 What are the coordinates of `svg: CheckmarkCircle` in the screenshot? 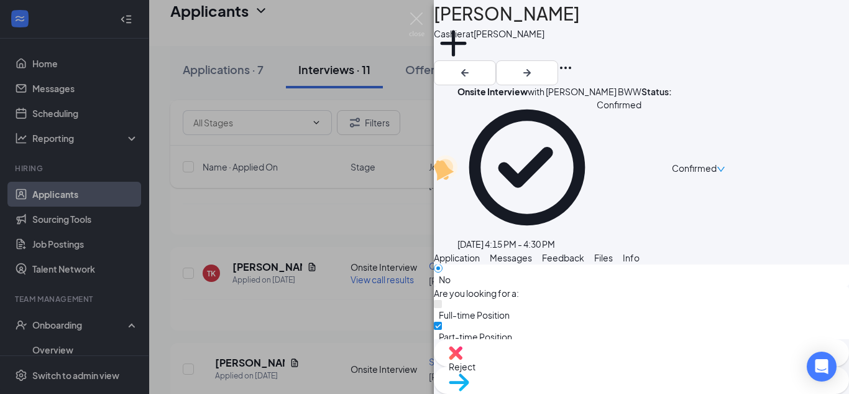 It's located at (527, 167).